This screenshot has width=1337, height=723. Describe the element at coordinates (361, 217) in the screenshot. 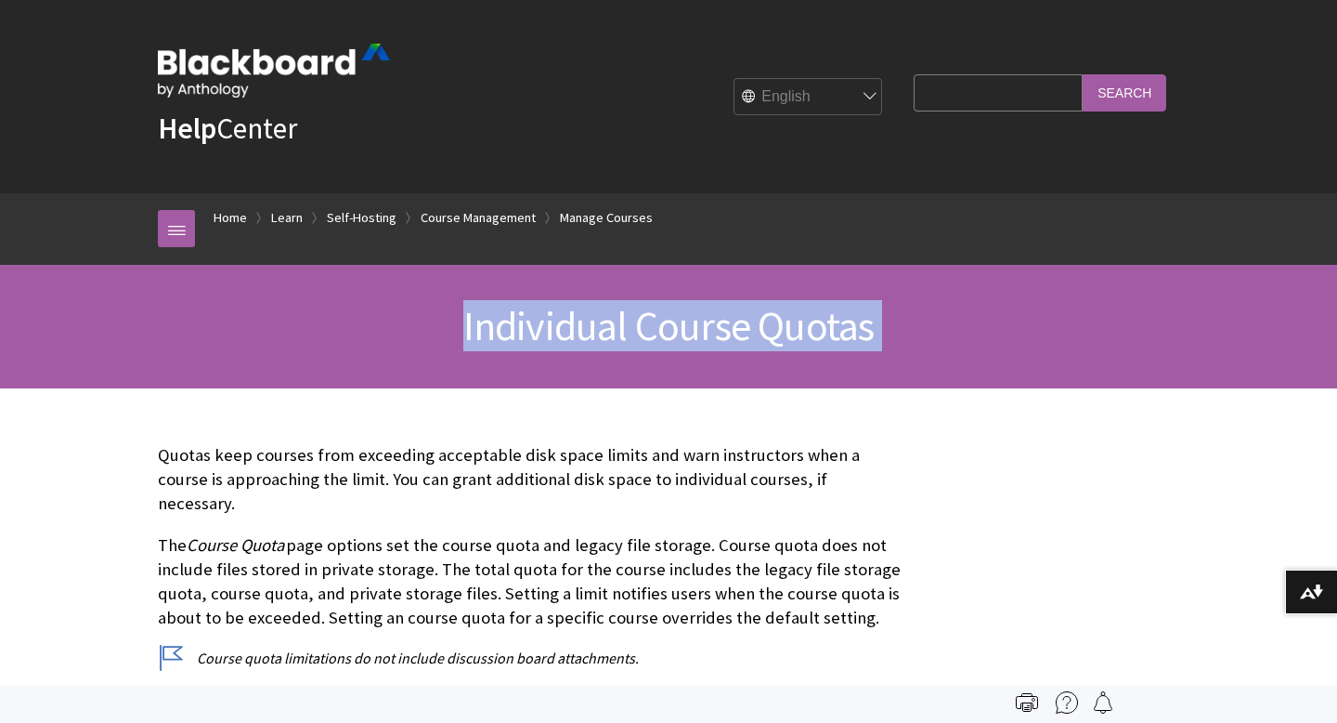

I see `a: Self-Hosting` at that location.